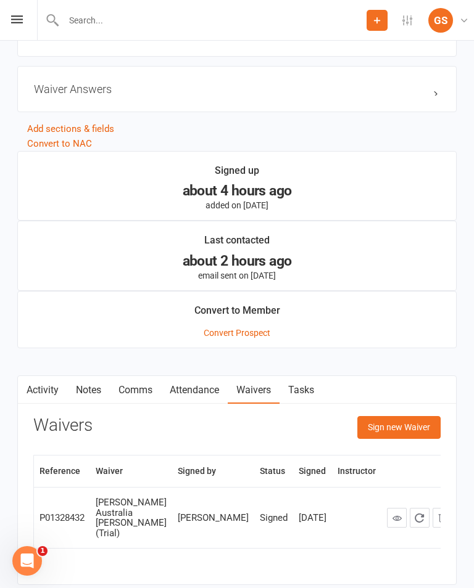  Describe the element at coordinates (398, 427) in the screenshot. I see `button: Sign new Waiver` at that location.